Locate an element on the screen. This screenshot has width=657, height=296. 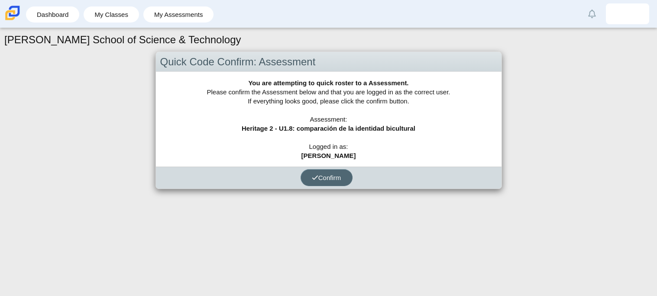
a: My Assessments is located at coordinates (178, 14).